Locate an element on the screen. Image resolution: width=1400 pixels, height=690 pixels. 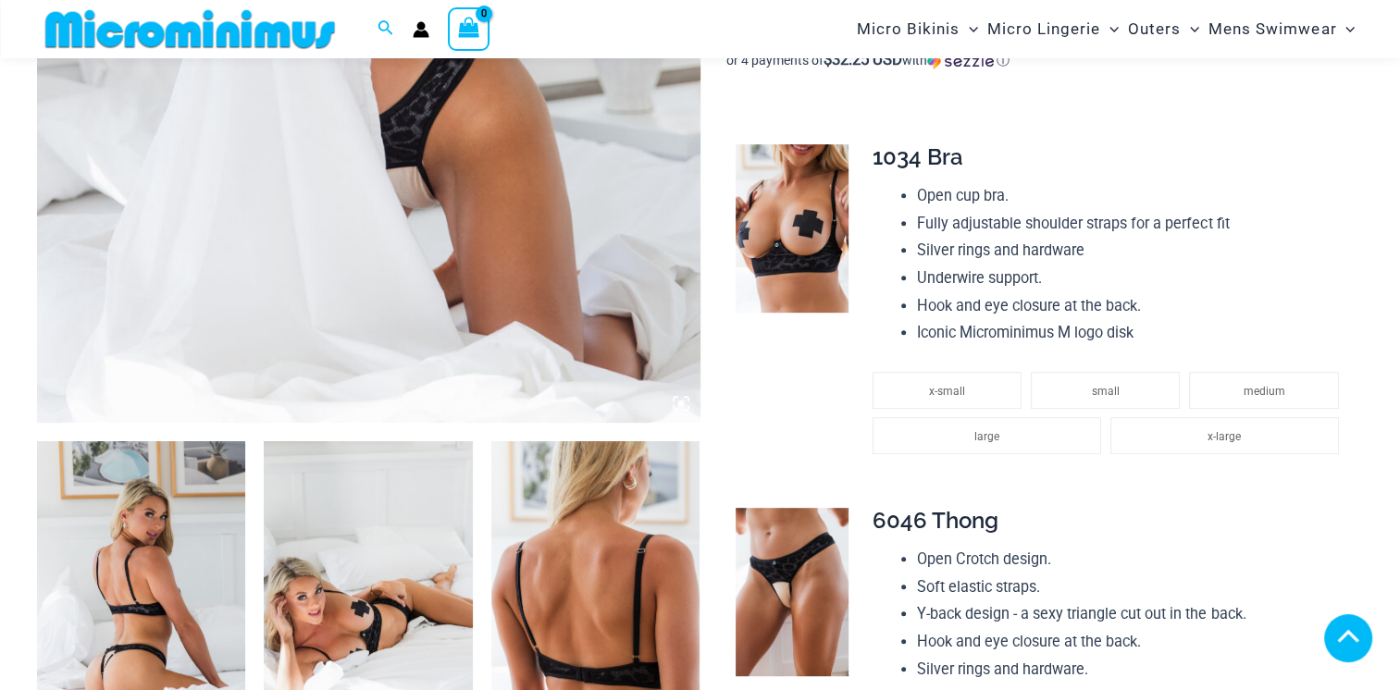
li: Silver rings and hardware. is located at coordinates (1131, 670).